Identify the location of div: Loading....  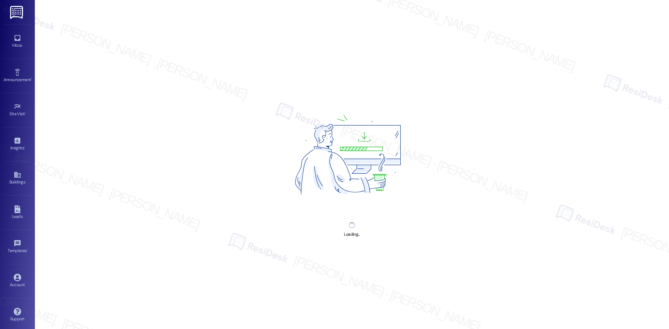
(352, 235).